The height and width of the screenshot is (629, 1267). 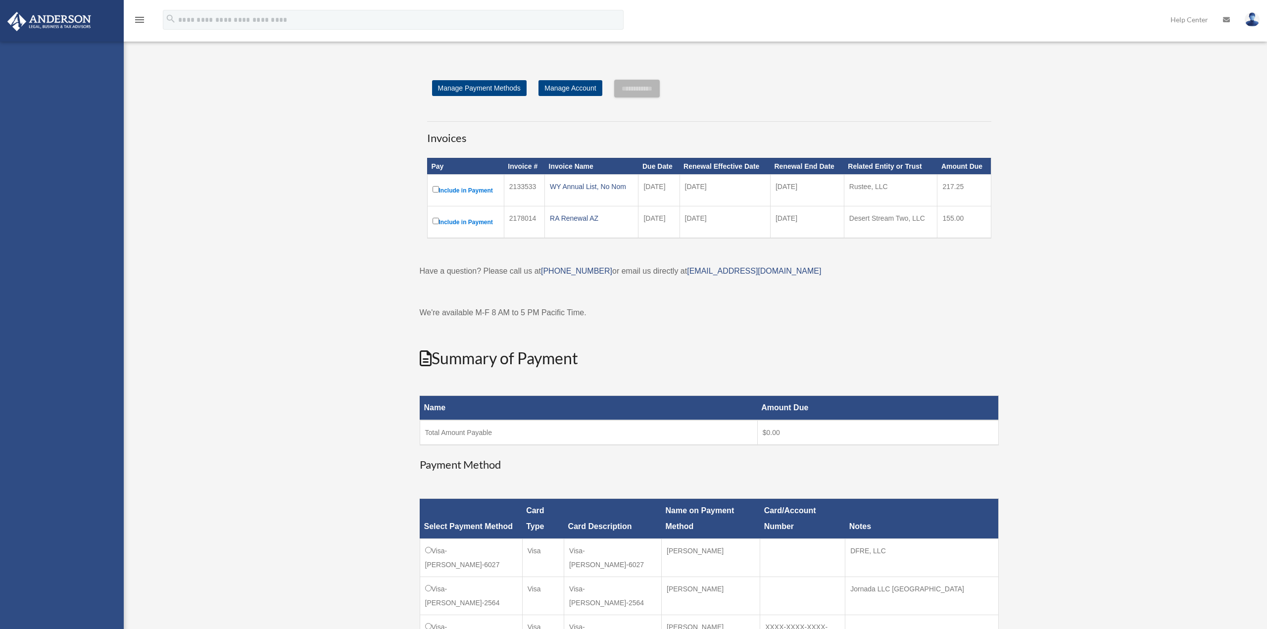 What do you see at coordinates (543, 519) in the screenshot?
I see `th: Card Type` at bounding box center [543, 519].